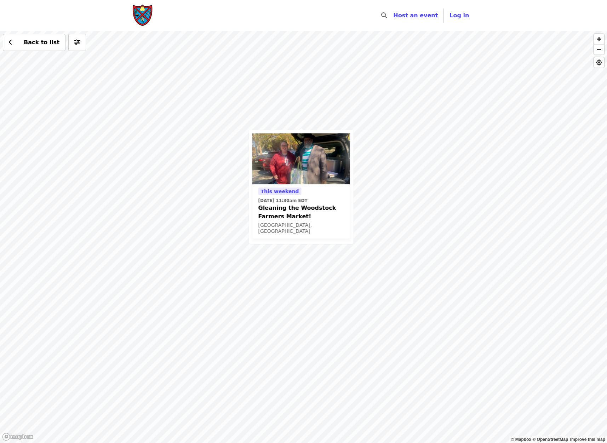 This screenshot has width=607, height=443. What do you see at coordinates (599, 49) in the screenshot?
I see `button: Zoom Out` at bounding box center [599, 49].